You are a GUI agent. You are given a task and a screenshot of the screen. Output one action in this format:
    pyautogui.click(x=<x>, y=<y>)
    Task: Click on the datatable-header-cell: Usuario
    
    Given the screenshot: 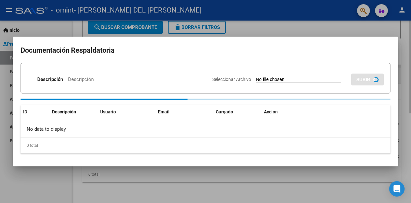 What is the action you would take?
    pyautogui.click(x=127, y=112)
    